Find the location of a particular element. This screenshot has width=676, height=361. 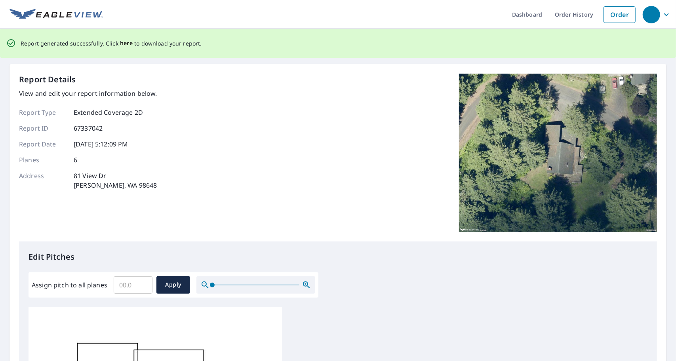

p: 67337042 is located at coordinates (88, 128).